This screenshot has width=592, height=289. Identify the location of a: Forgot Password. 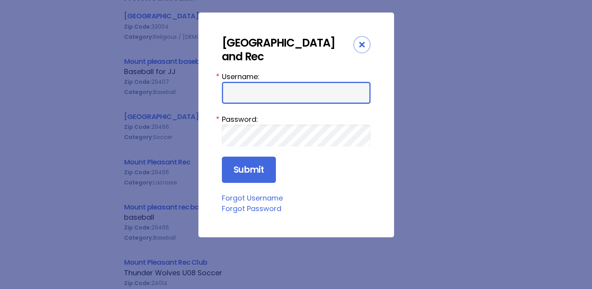
(252, 208).